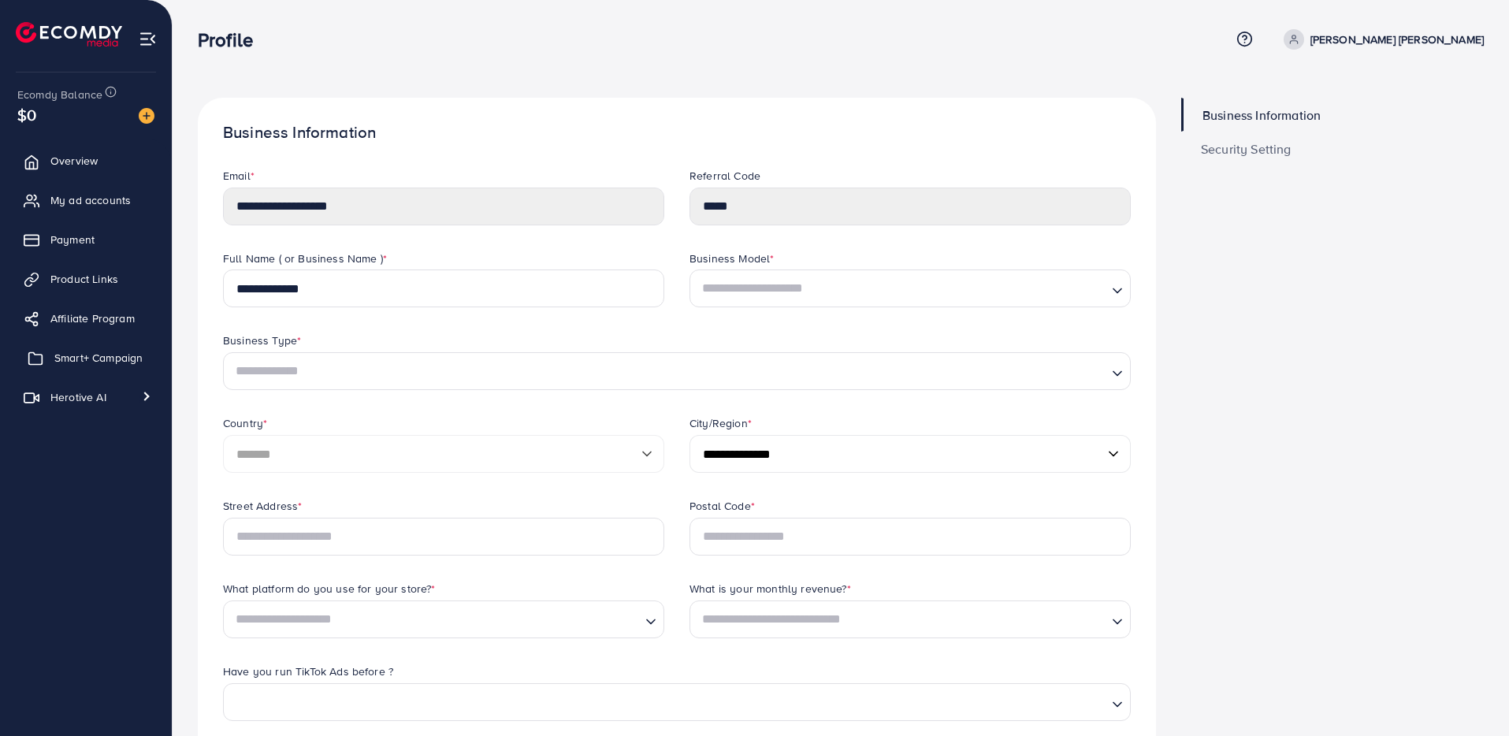 The width and height of the screenshot is (1509, 736). I want to click on a: My ad accounts, so click(86, 200).